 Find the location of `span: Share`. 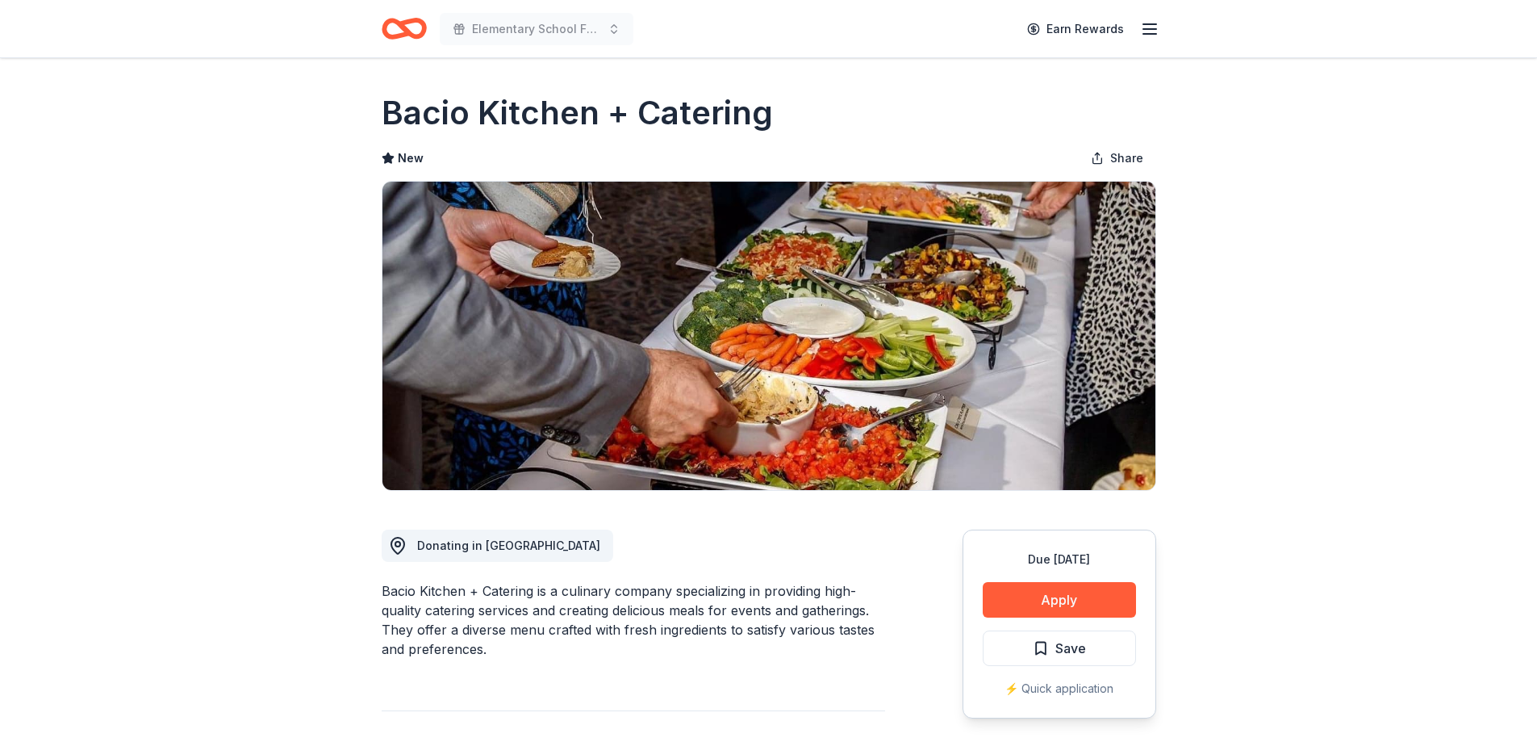

span: Share is located at coordinates (1127, 158).